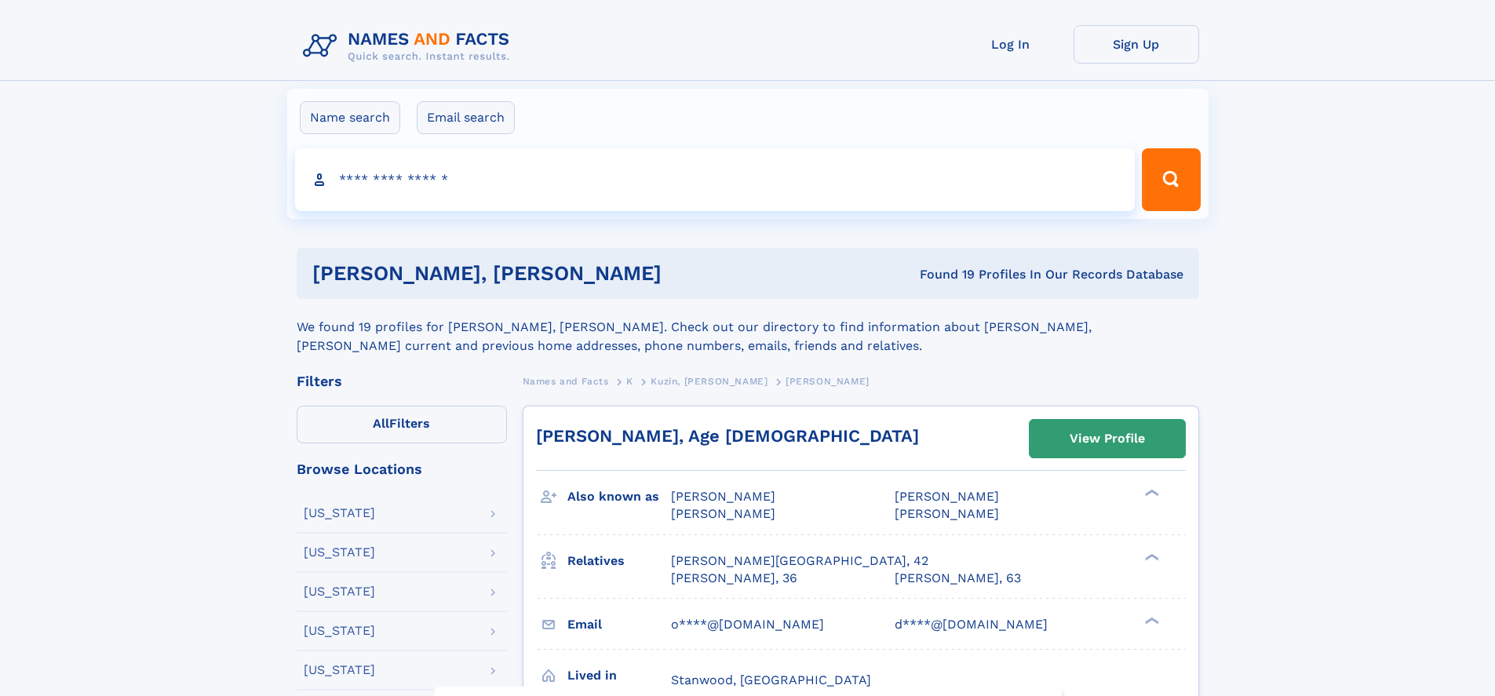 The image size is (1495, 696). What do you see at coordinates (566, 381) in the screenshot?
I see `a: Names and Facts` at bounding box center [566, 381].